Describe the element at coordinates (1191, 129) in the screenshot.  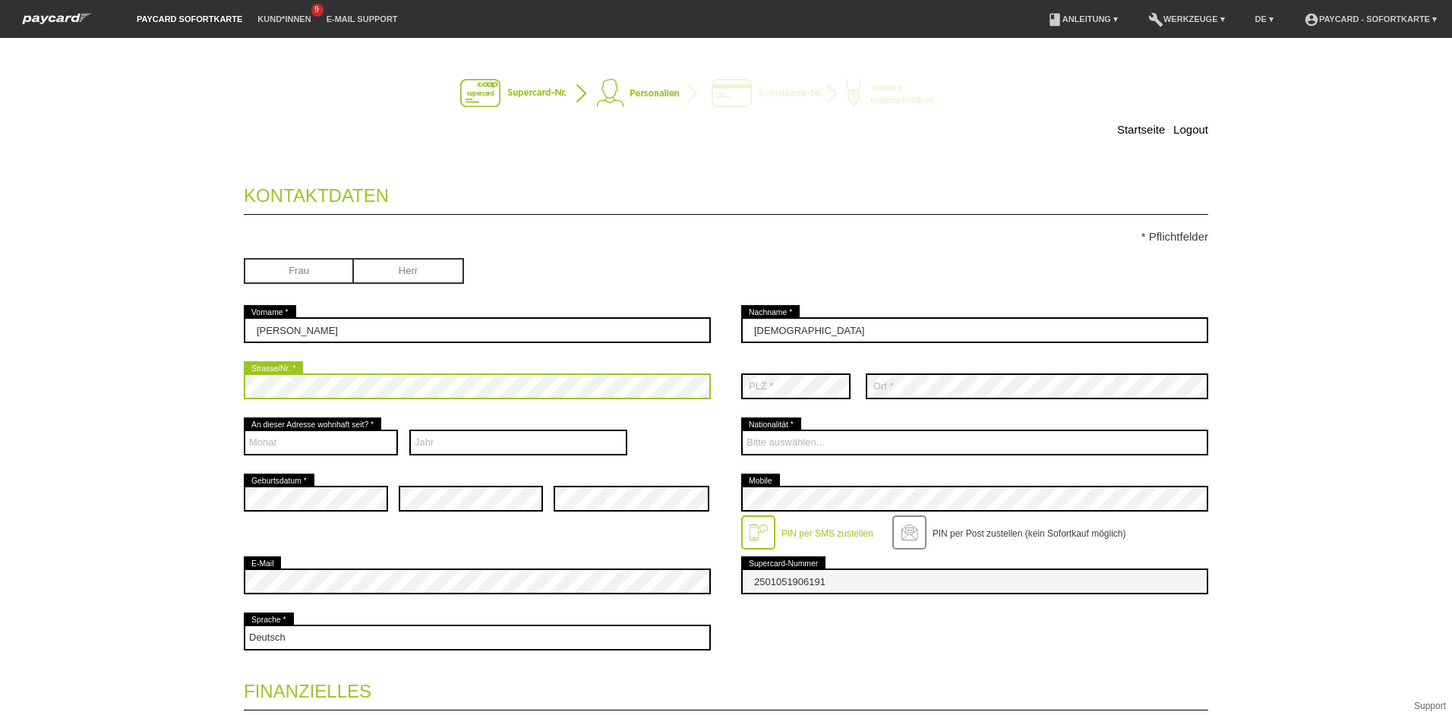
I see `a: Logout` at that location.